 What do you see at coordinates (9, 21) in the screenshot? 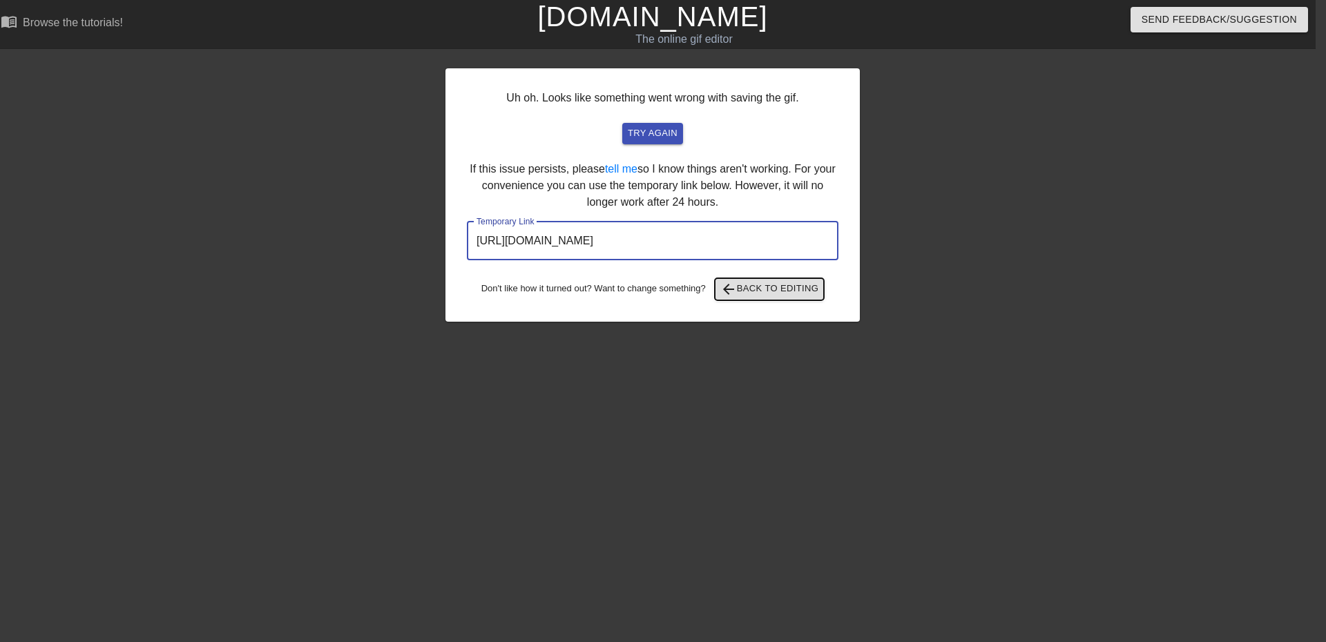
I see `span: menu_book` at bounding box center [9, 21].